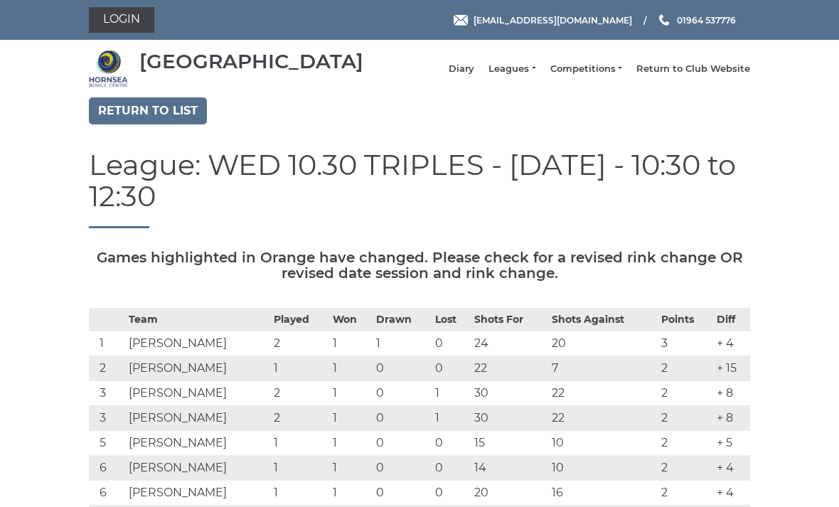  What do you see at coordinates (462, 69) in the screenshot?
I see `a: Diary` at bounding box center [462, 69].